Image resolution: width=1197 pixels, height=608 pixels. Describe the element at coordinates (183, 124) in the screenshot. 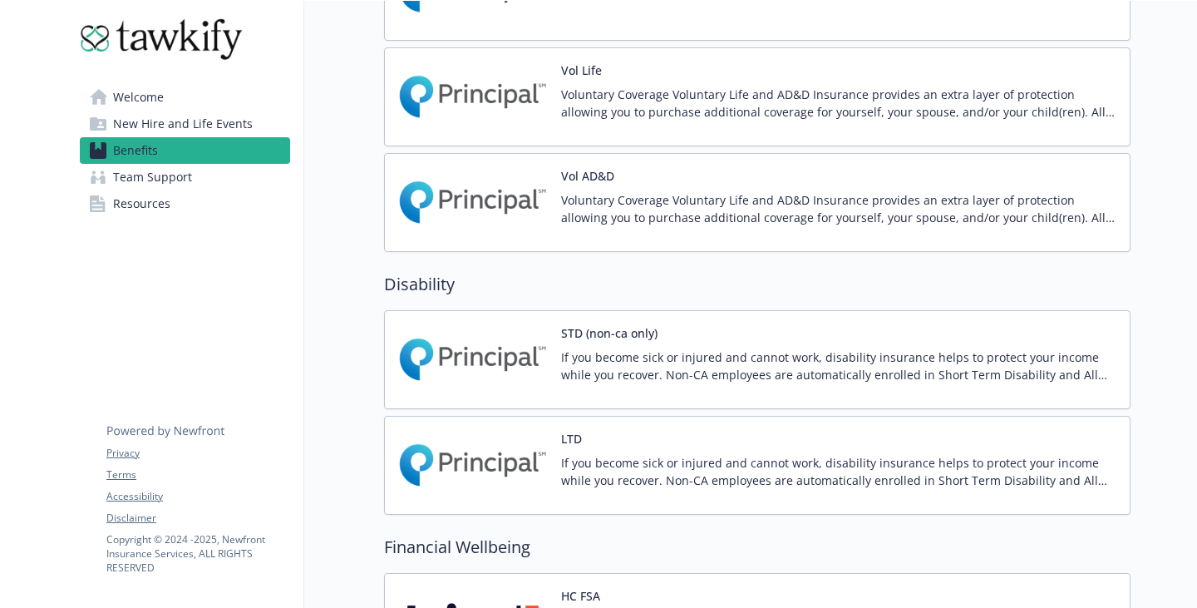

I see `span: New Hire and Life Events` at that location.